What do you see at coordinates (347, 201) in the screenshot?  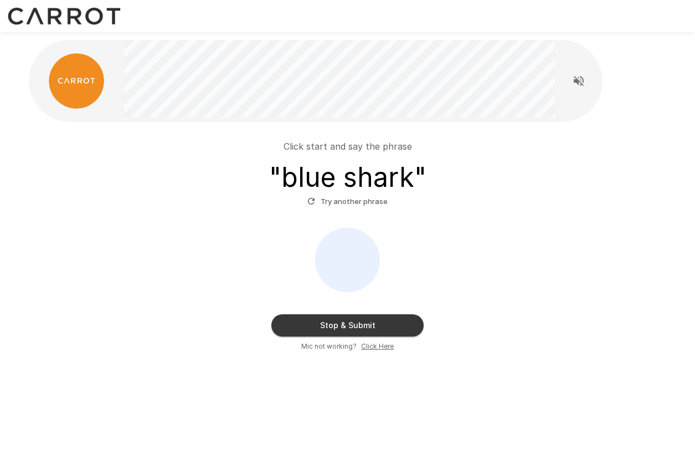 I see `button: Try another phrase` at bounding box center [347, 201].